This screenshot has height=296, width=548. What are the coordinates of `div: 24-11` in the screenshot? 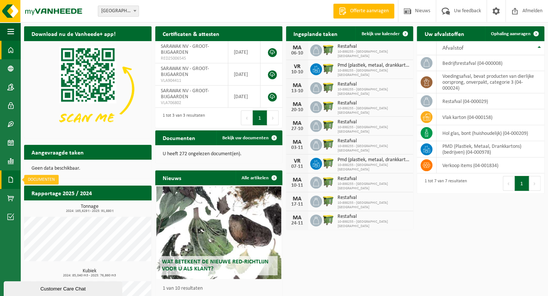 It's located at (297, 223).